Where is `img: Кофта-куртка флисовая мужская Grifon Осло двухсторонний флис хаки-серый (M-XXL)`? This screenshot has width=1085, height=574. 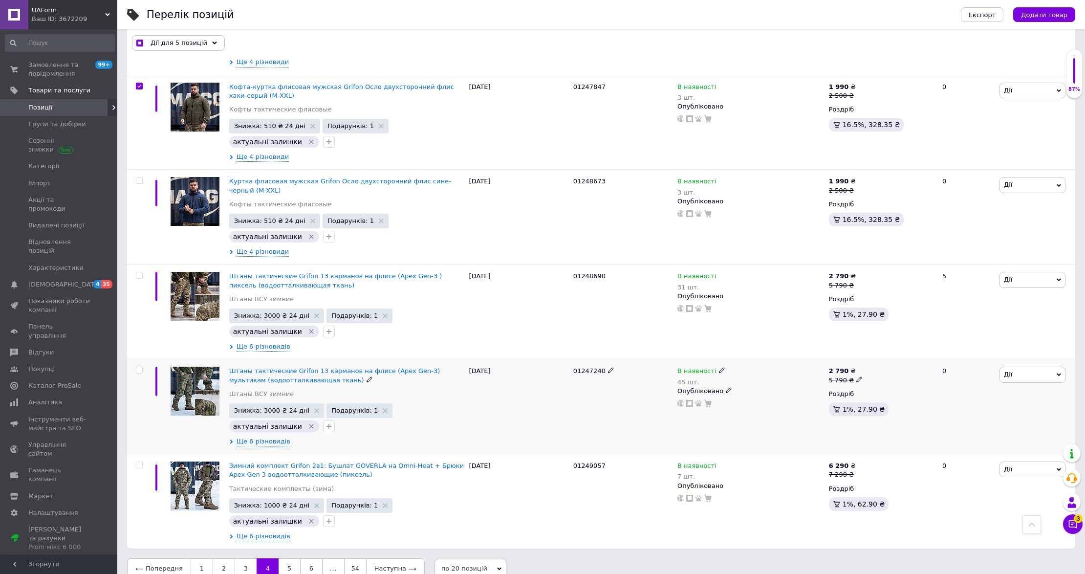
img: Кофта-куртка флисовая мужская Grifon Осло двухсторонний флис хаки-серый (M-XXL) is located at coordinates (195, 107).